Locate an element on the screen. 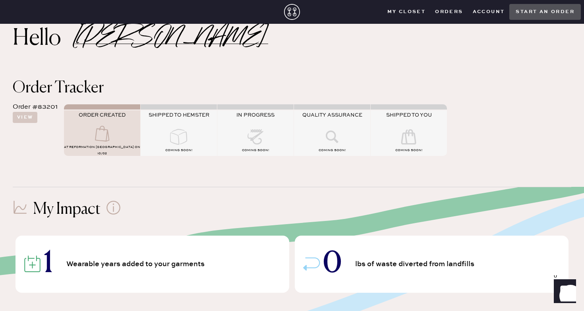 This screenshot has height=311, width=584. span: SHIPPED TO HEMSTER is located at coordinates (179, 115).